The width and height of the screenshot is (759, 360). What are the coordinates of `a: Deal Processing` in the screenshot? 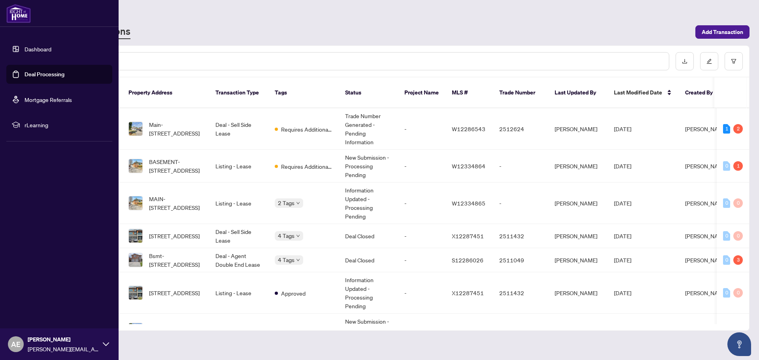 It's located at (44, 74).